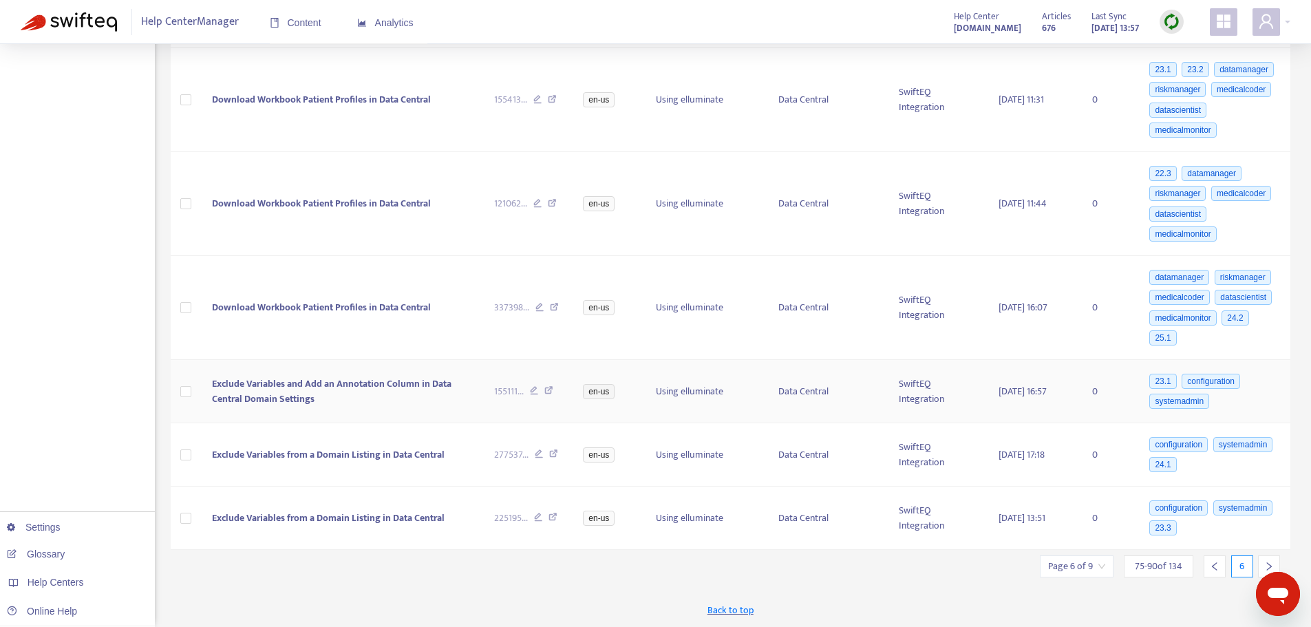 This screenshot has width=1311, height=627. What do you see at coordinates (42, 611) in the screenshot?
I see `a: Online Help` at bounding box center [42, 611].